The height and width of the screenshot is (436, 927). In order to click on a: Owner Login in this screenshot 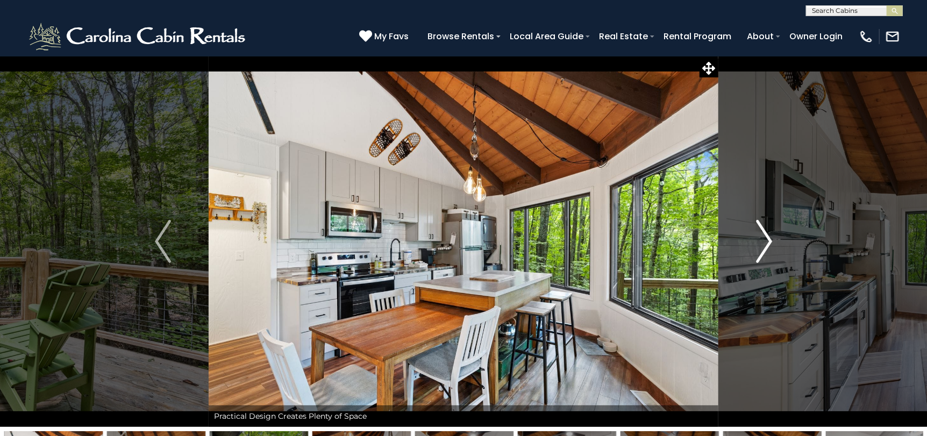, I will do `click(816, 36)`.